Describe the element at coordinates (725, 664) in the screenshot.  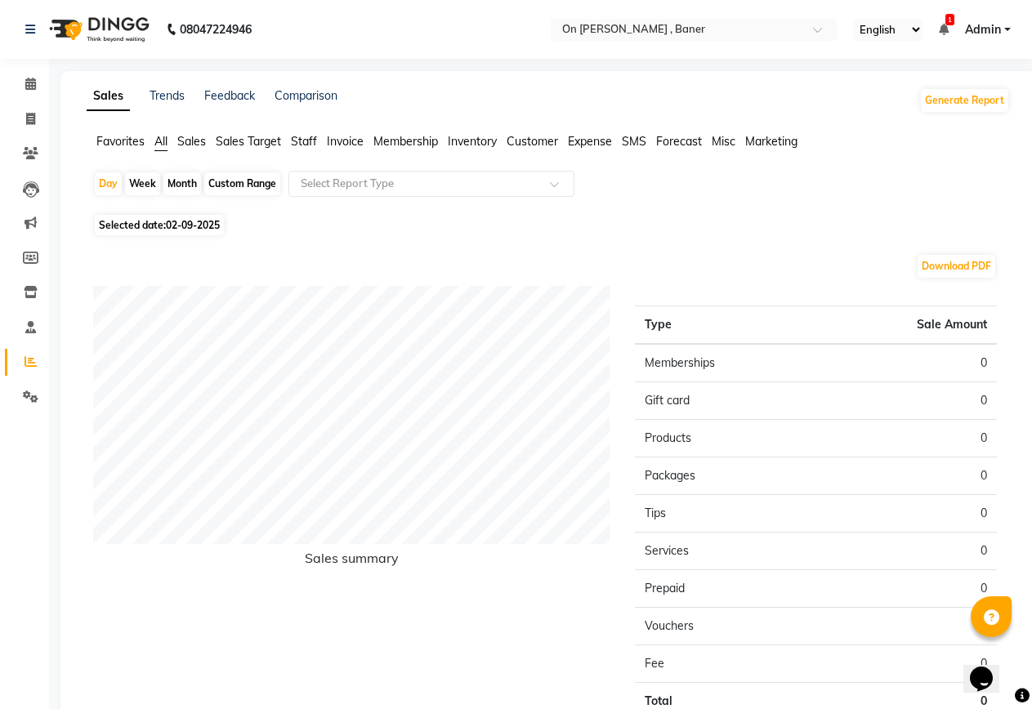
I see `td: Fee` at that location.